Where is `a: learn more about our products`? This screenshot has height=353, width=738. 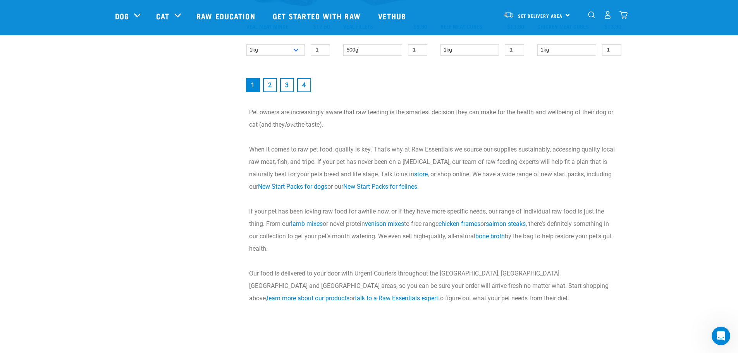
a: learn more about our products is located at coordinates (308, 298).